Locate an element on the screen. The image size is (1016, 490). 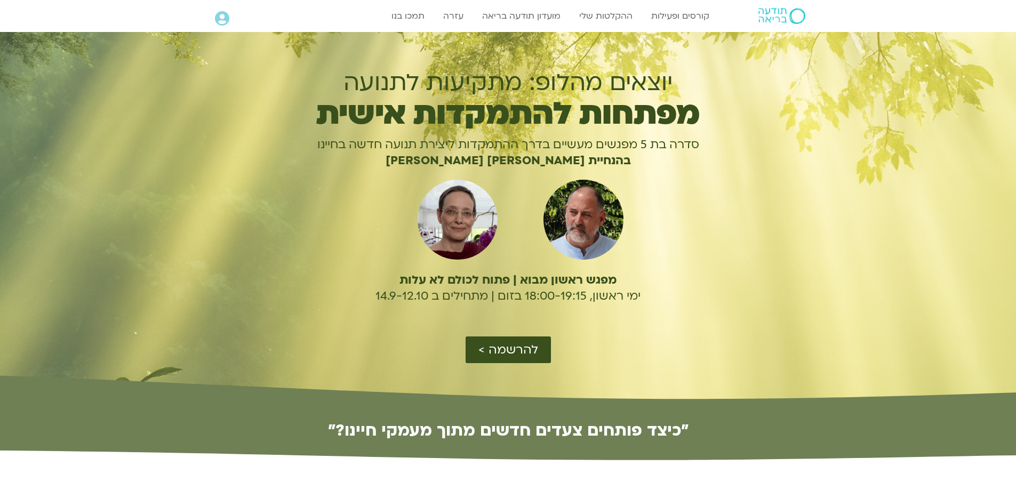
p: סדרה בת 5 מפגשים מעשיים בדרך ההתמקדות ליצירת תנועה חדשה בחיינו is located at coordinates (508, 145).